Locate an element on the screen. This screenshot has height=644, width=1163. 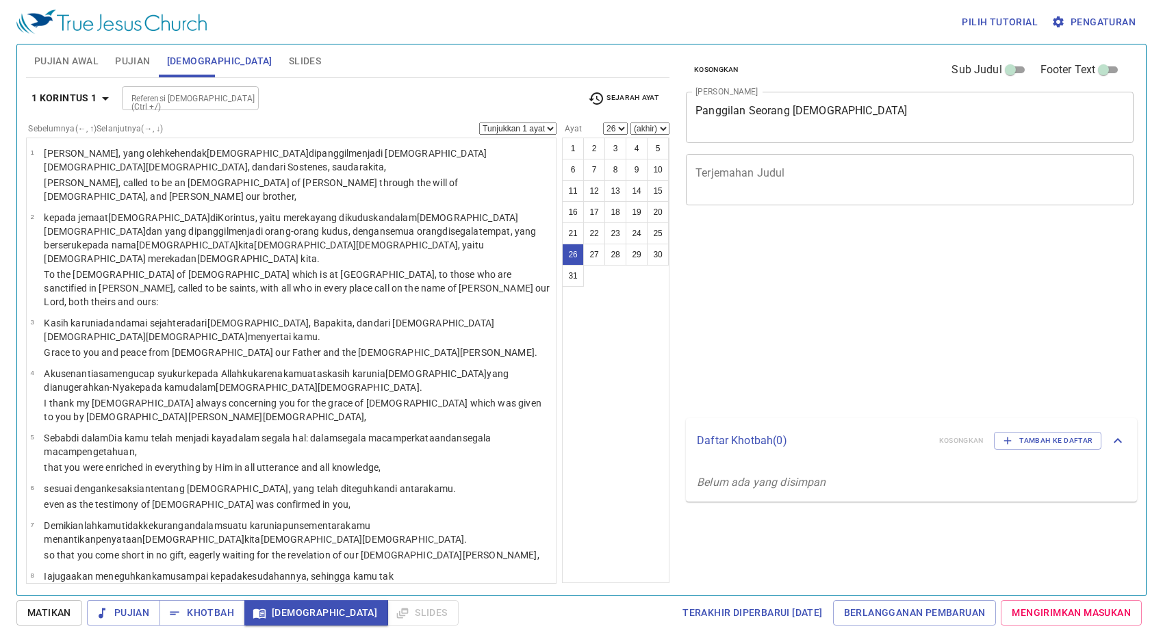
img: True Jesus Church is located at coordinates (112, 22).